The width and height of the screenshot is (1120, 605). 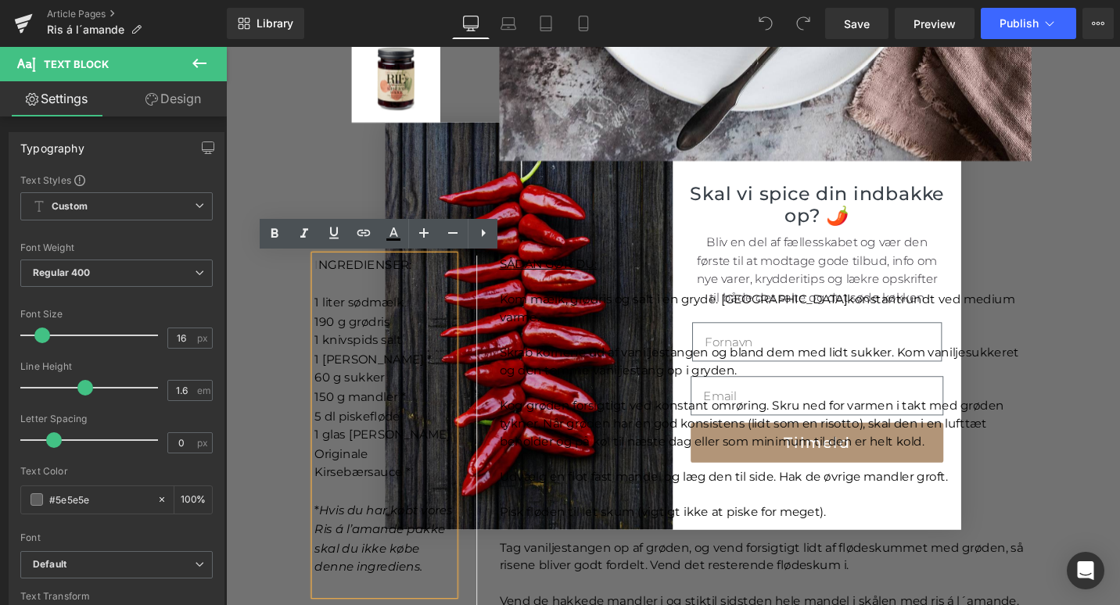 What do you see at coordinates (117, 419) in the screenshot?
I see `div: Letter Spacing` at bounding box center [117, 419].